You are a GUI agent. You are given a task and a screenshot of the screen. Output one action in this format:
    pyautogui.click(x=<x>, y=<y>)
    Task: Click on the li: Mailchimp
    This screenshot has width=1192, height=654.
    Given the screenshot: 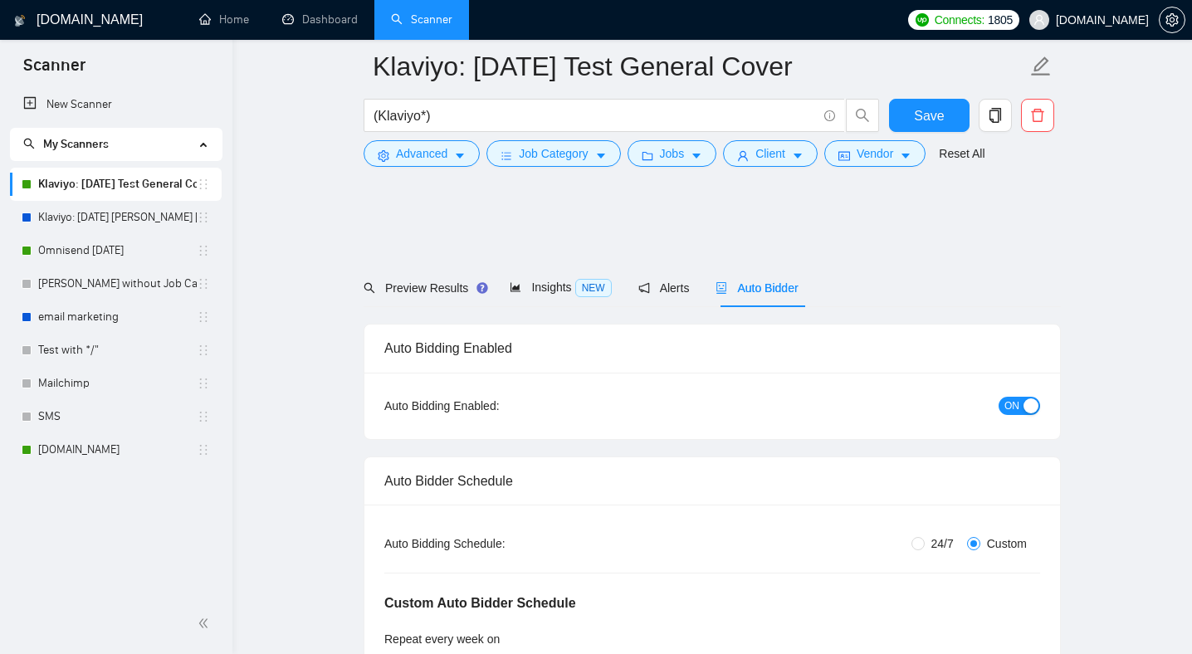 What is the action you would take?
    pyautogui.click(x=115, y=383)
    